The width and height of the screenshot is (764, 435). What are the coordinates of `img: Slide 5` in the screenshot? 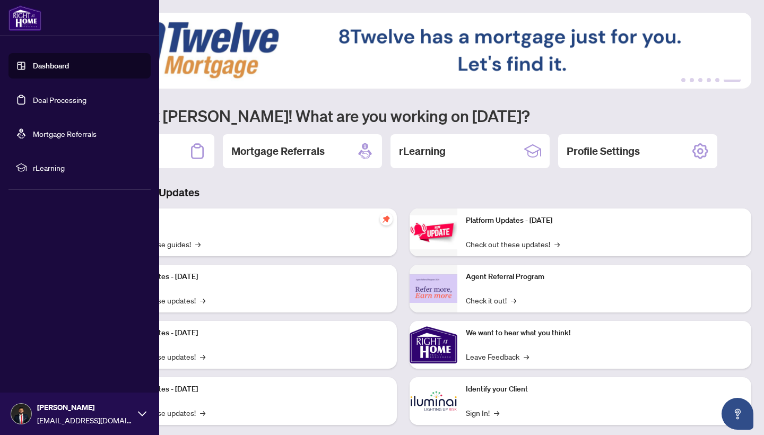 It's located at (403, 50).